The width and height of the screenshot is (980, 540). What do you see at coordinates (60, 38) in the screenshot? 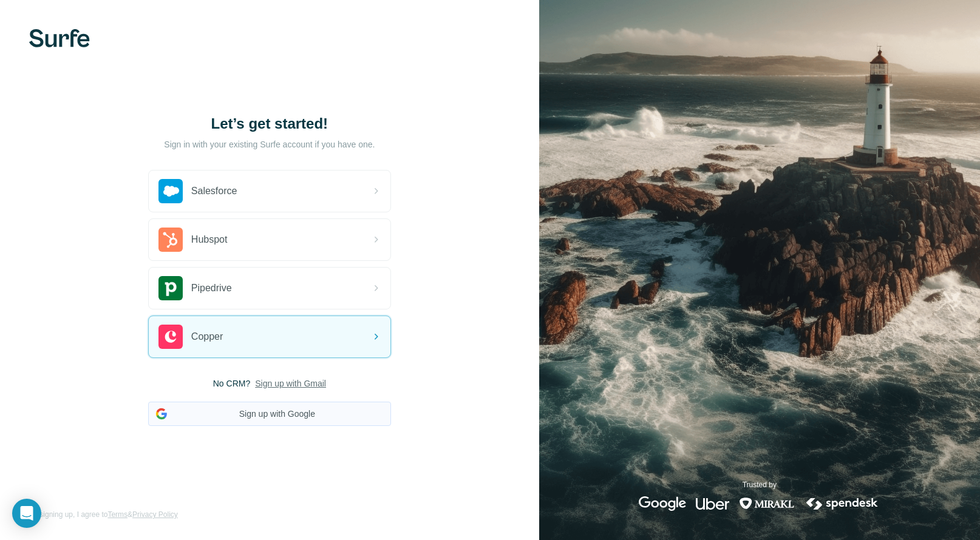
I see `img: Surfe's logo` at bounding box center [60, 38].